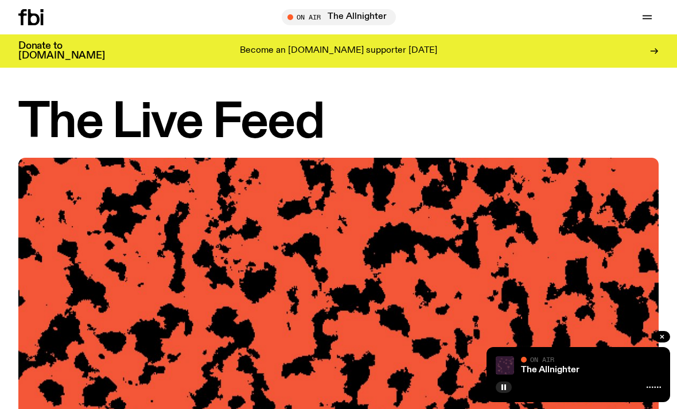 The image size is (677, 409). Describe the element at coordinates (543, 359) in the screenshot. I see `span: On Air` at that location.